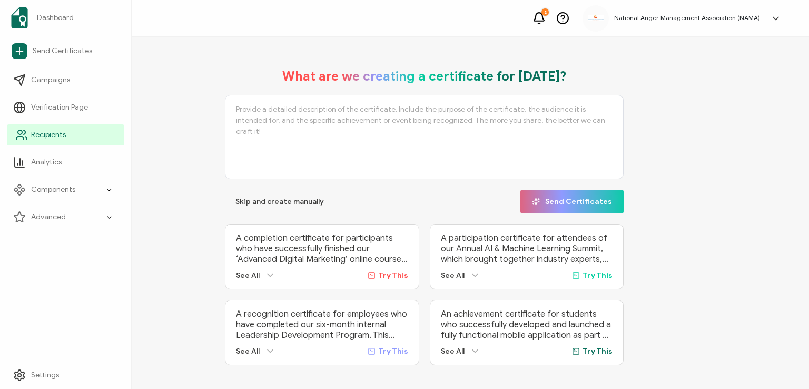  What do you see at coordinates (65, 80) in the screenshot?
I see `a: Campaigns` at bounding box center [65, 80].